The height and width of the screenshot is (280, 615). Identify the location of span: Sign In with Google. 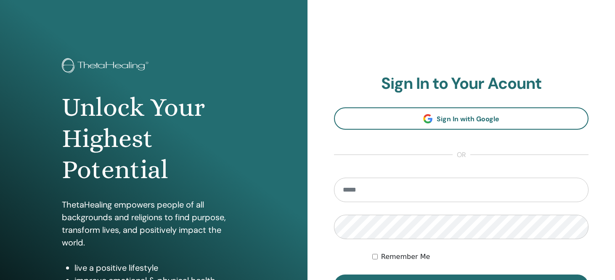
(468, 119).